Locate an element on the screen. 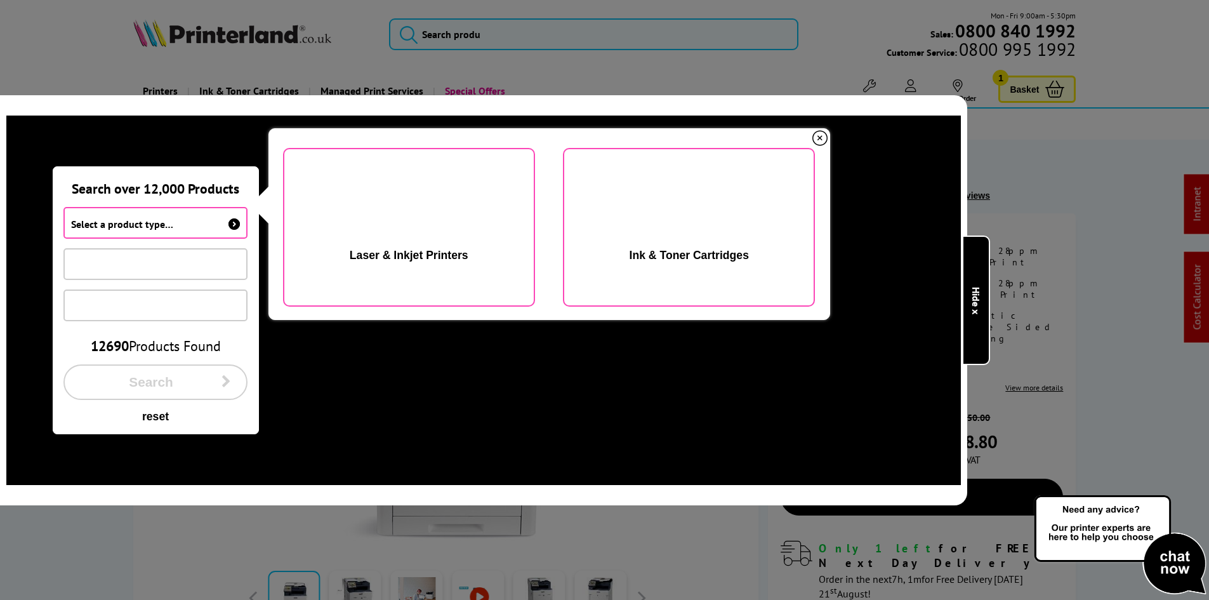  button: Search is located at coordinates (155, 382).